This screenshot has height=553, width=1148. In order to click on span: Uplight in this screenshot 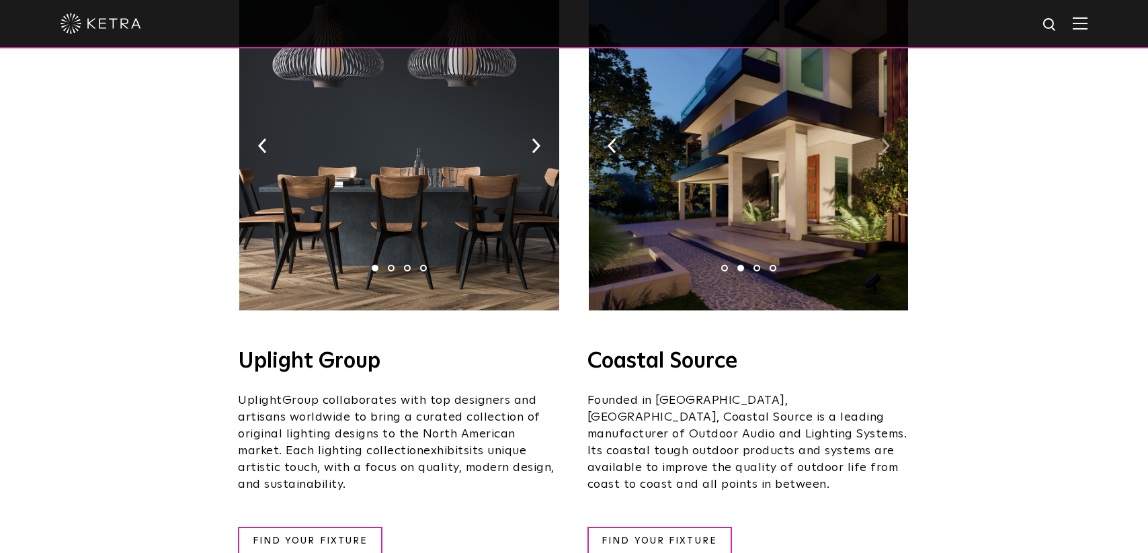, I will do `click(260, 401)`.